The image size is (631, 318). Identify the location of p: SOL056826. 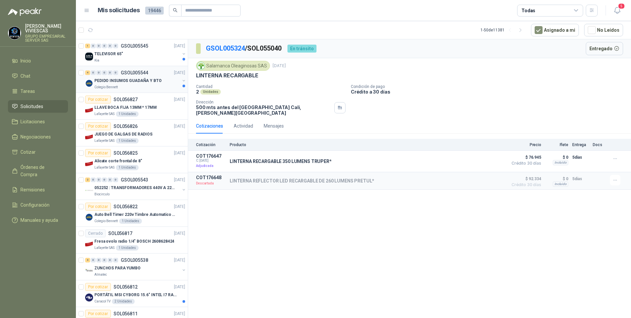
(125, 126).